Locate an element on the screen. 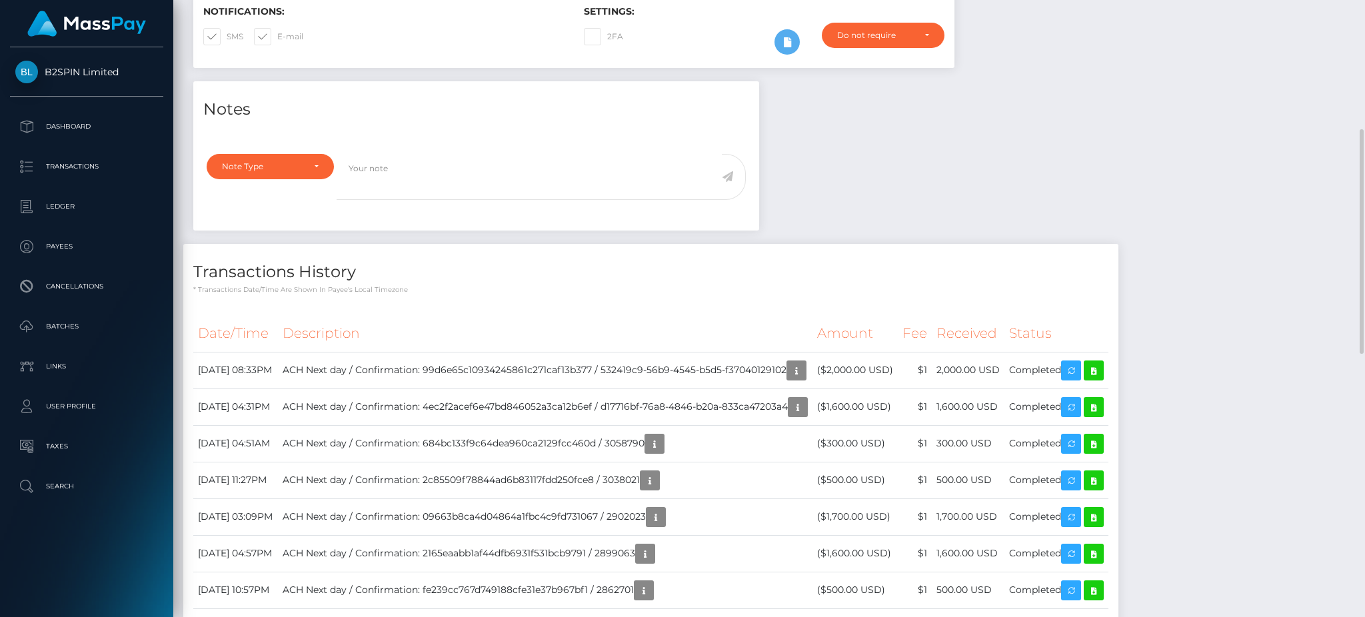 The image size is (1365, 617). span: B2SPIN Limited is located at coordinates (87, 72).